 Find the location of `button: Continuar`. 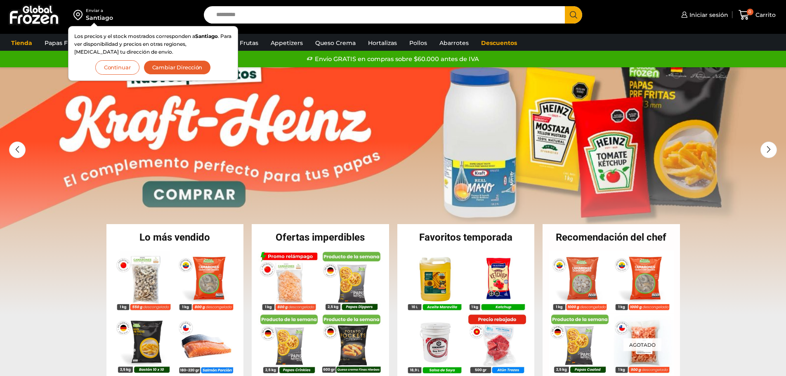

button: Continuar is located at coordinates (117, 67).